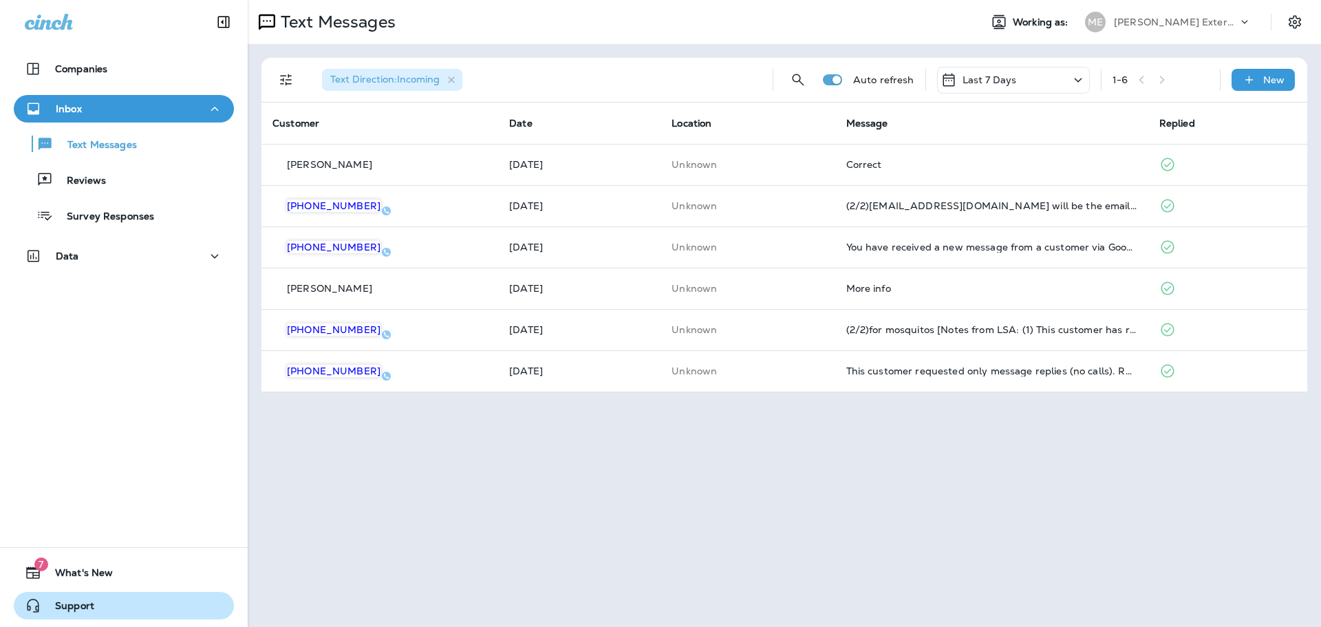  What do you see at coordinates (579, 371) in the screenshot?
I see `p: Sep 8, 2025 03:29 PM` at bounding box center [579, 371].